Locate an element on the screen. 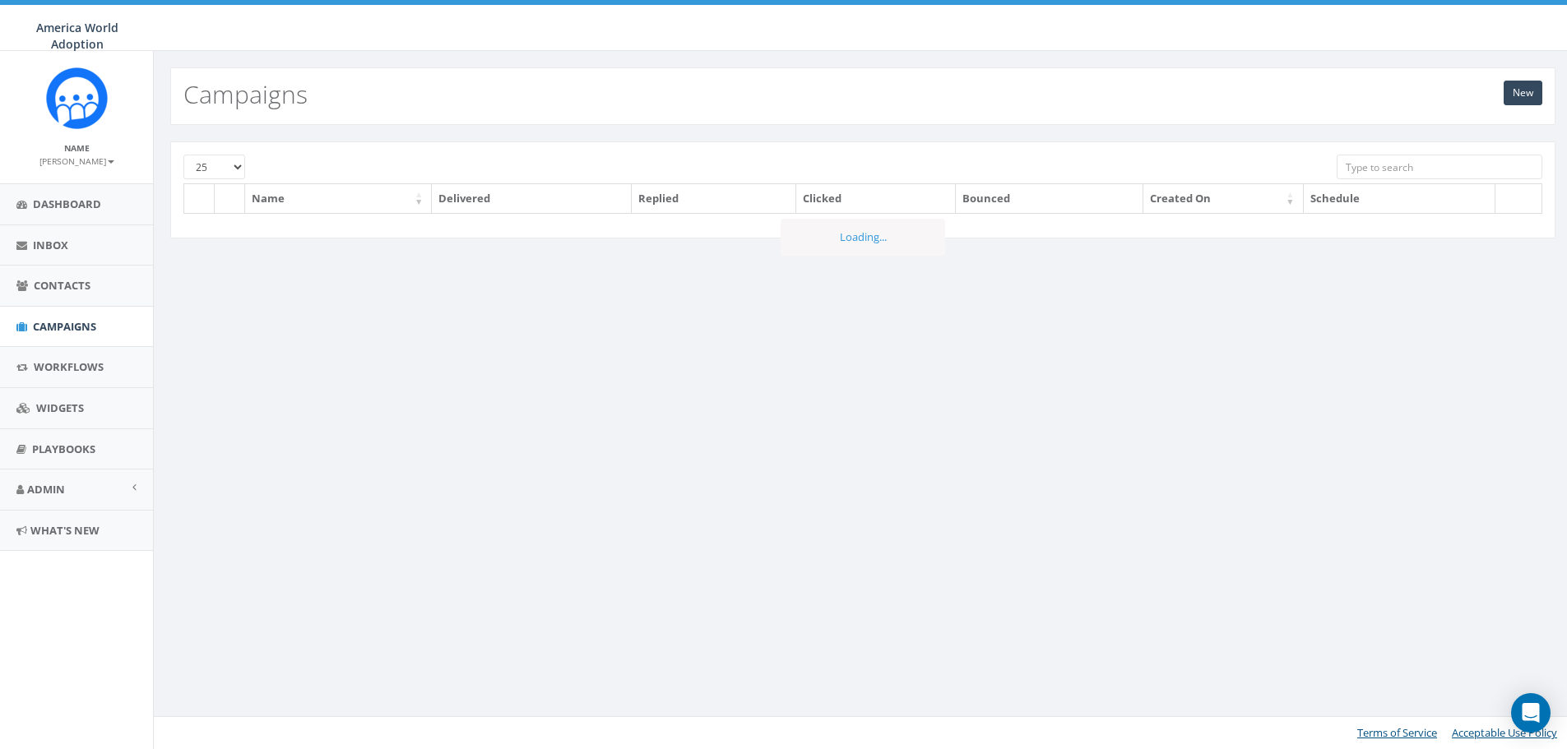 The image size is (1567, 749). div: Open Intercom Messenger is located at coordinates (1531, 713).